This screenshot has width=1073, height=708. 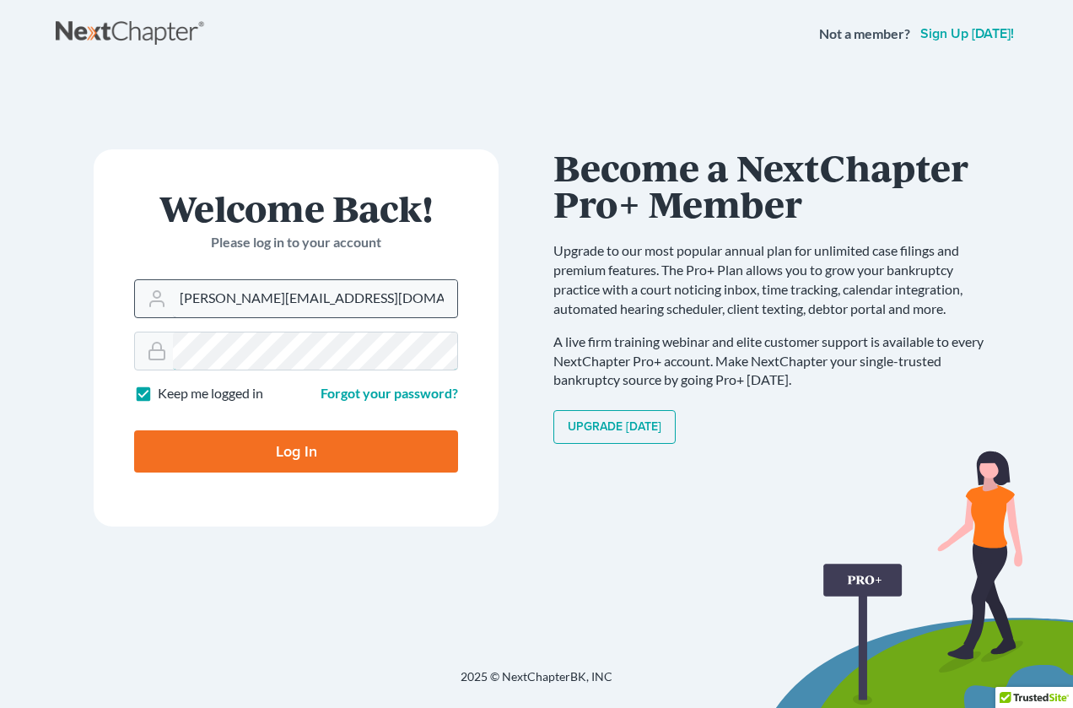 What do you see at coordinates (777, 361) in the screenshot?
I see `p: A live firm training webinar and elite customer support is available to every NextChapter Pro+ ac...` at bounding box center [777, 361].